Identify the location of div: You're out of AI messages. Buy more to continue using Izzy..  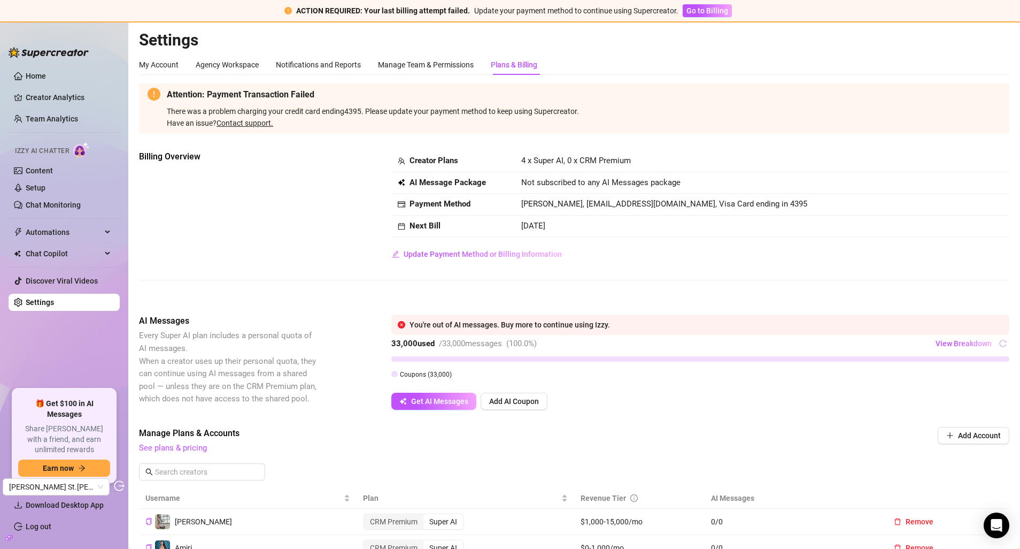
(706, 325).